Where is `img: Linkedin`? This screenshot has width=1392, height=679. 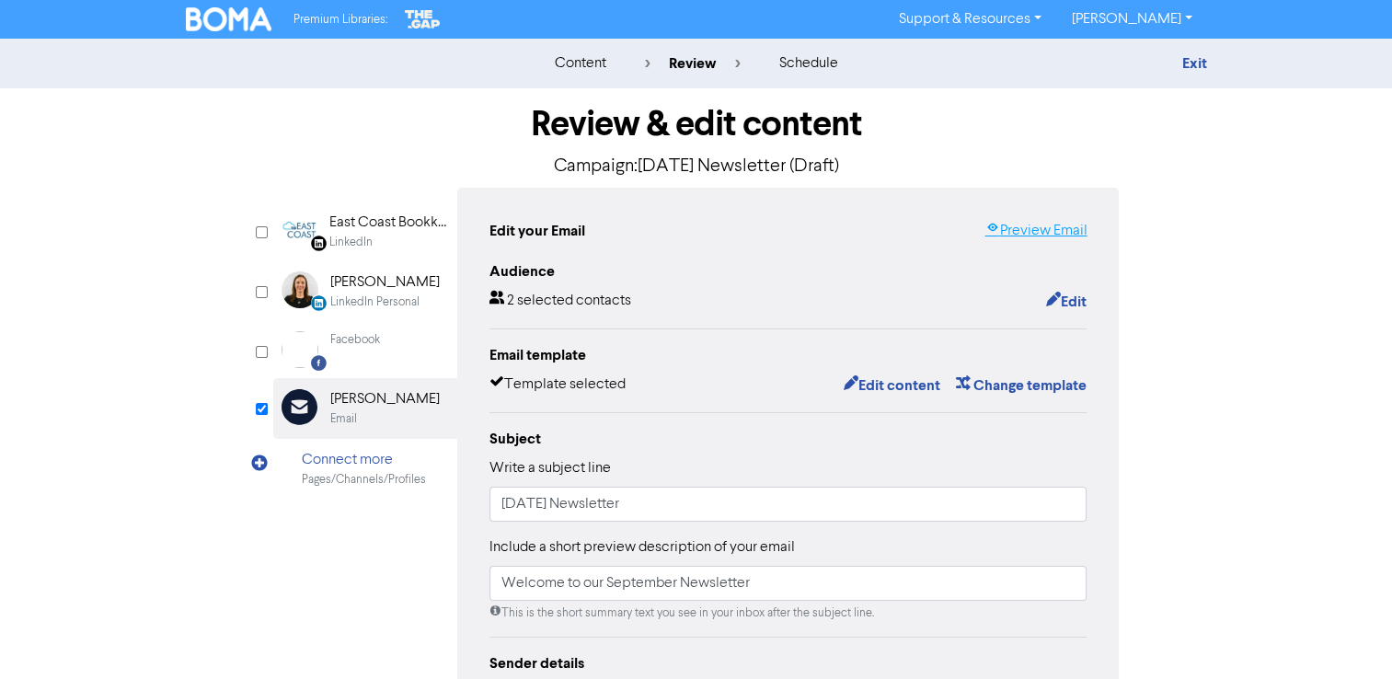 img: Linkedin is located at coordinates (299, 230).